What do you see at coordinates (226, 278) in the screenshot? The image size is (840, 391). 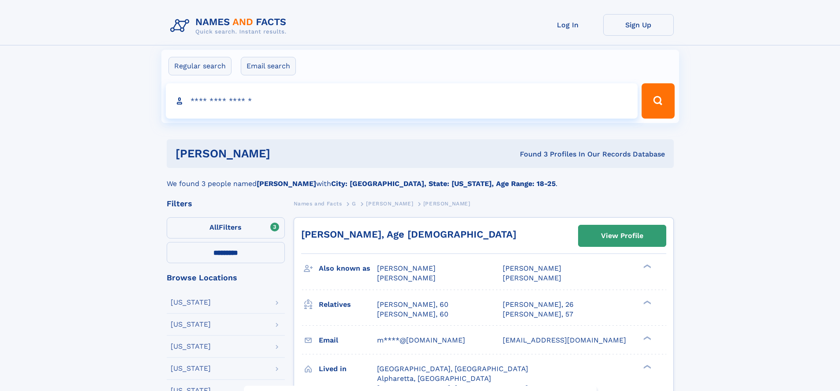 I see `div: Browse Locations` at bounding box center [226, 278].